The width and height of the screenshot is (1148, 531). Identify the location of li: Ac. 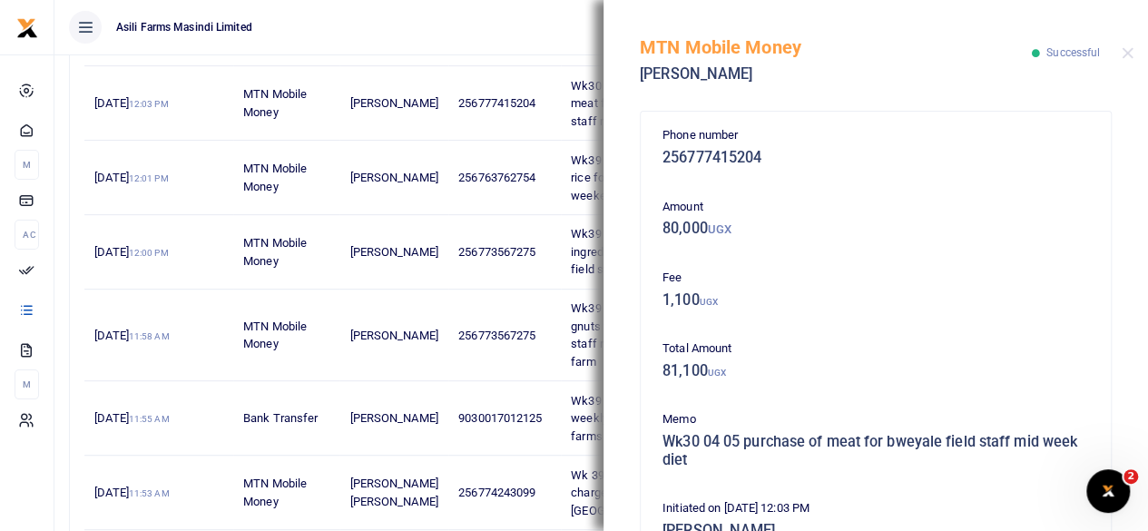
(26, 234).